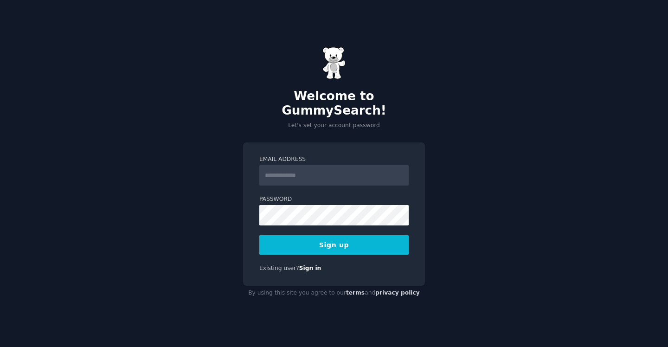 The height and width of the screenshot is (347, 668). What do you see at coordinates (334, 199) in the screenshot?
I see `label: Password` at bounding box center [334, 199].